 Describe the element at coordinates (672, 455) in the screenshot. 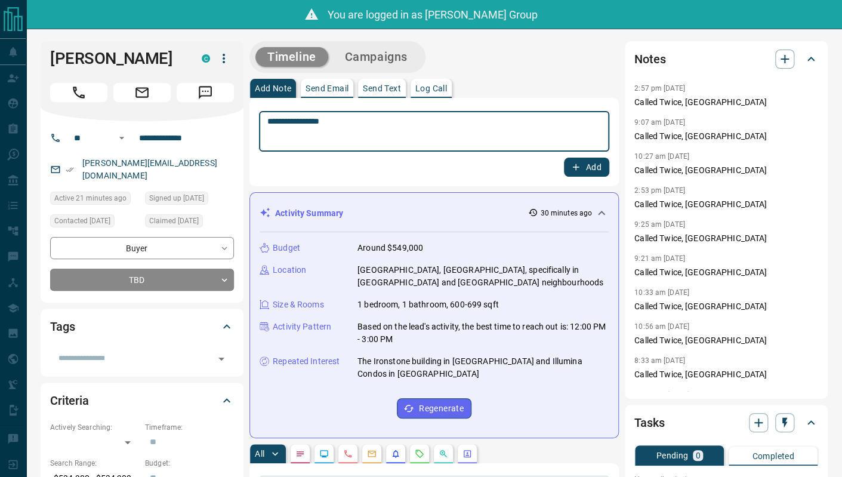

I see `p: Pending` at that location.